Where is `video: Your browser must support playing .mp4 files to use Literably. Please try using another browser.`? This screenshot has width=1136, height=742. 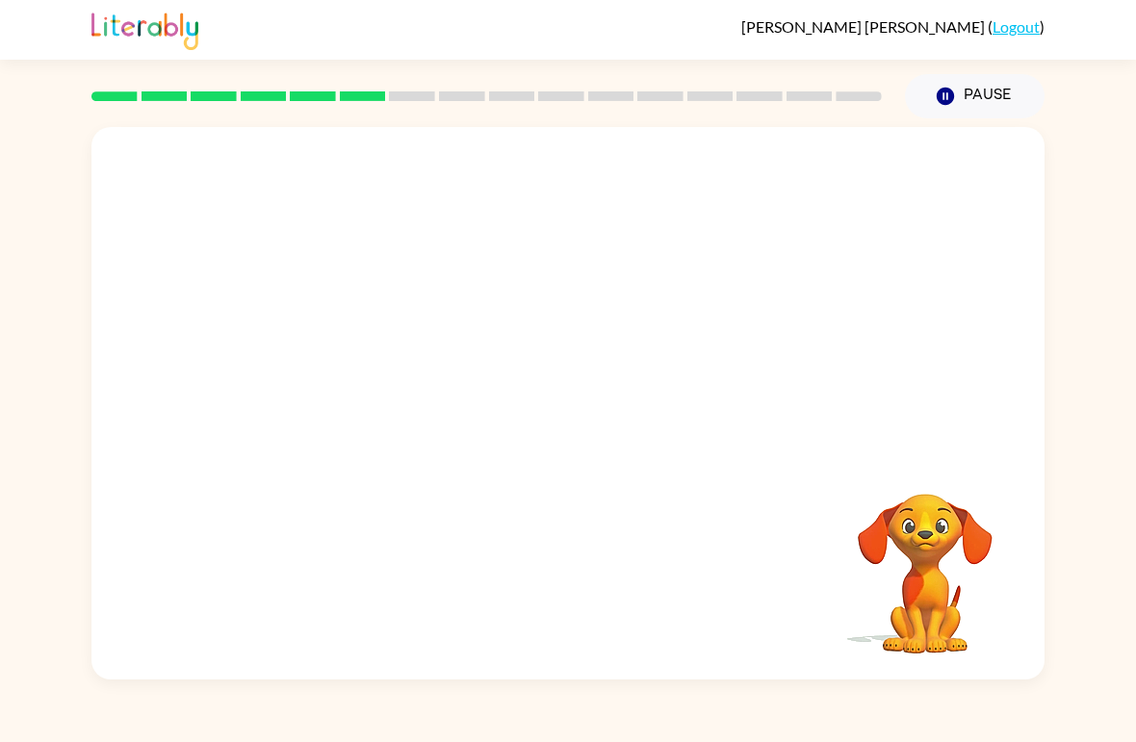
video: Your browser must support playing .mp4 files to use Literably. Please try using another browser. is located at coordinates (925, 560).